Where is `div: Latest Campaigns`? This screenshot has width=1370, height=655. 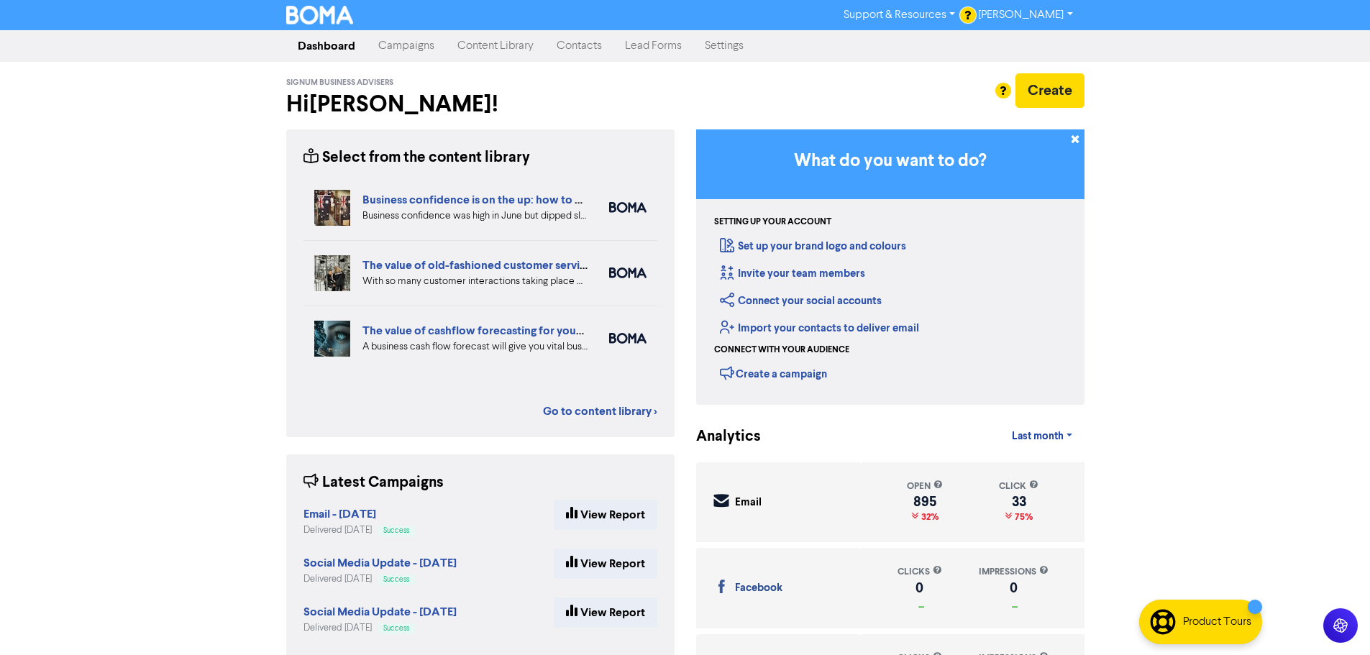
div: Latest Campaigns is located at coordinates (373, 482).